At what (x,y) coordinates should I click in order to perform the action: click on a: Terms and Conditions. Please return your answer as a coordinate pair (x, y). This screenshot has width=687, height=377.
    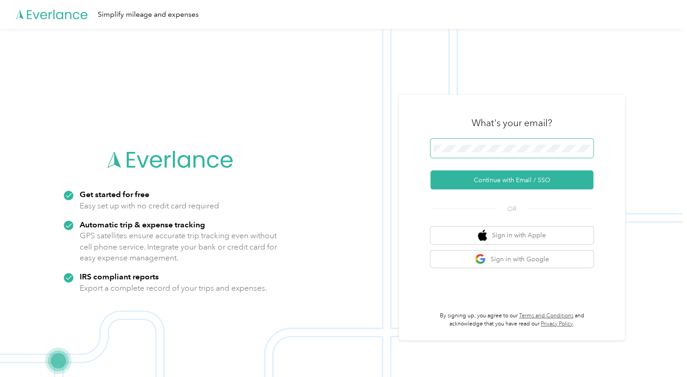
    Looking at the image, I should click on (546, 316).